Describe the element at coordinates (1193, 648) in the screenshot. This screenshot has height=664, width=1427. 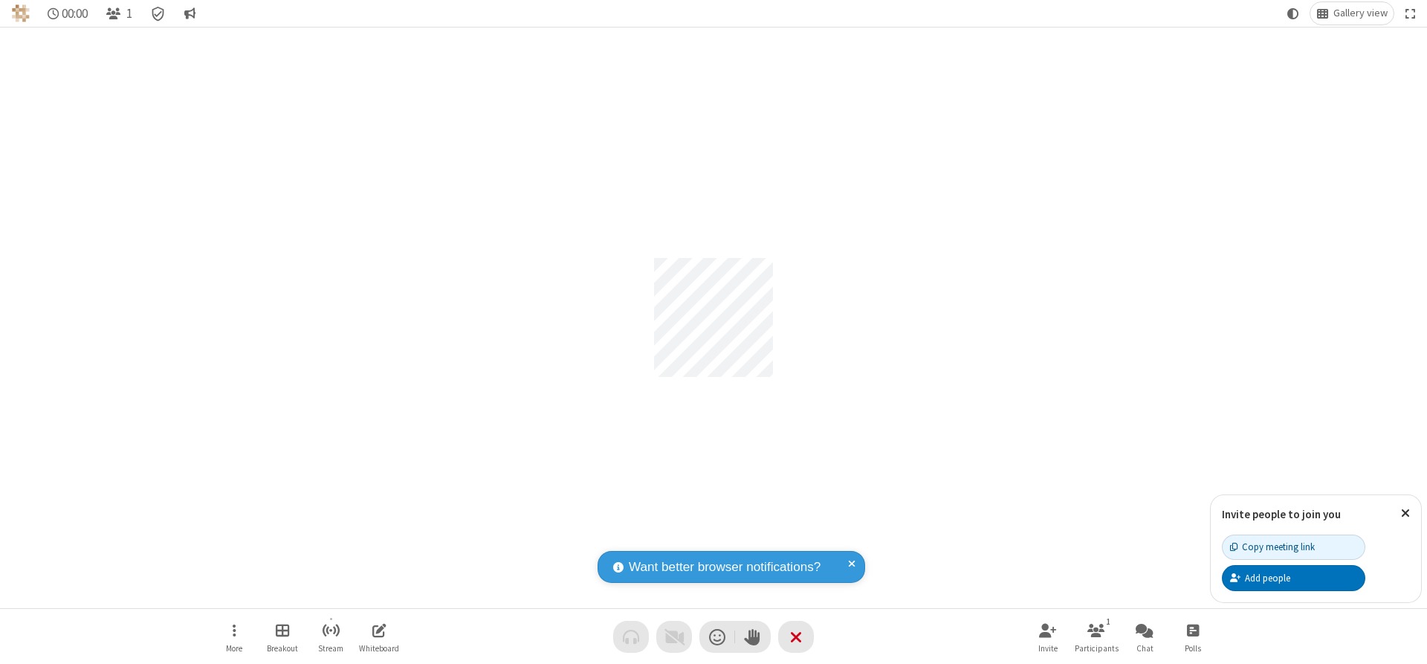
I see `span: Polls` at that location.